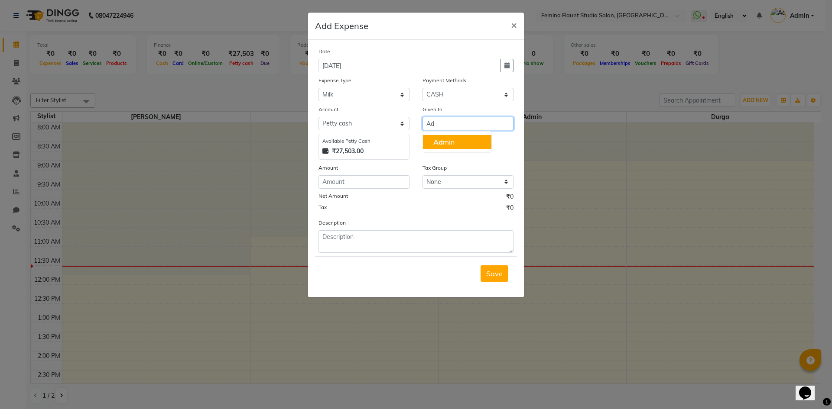 This screenshot has width=832, height=409. What do you see at coordinates (364, 141) in the screenshot?
I see `div: Available Petty Cash` at bounding box center [364, 141].